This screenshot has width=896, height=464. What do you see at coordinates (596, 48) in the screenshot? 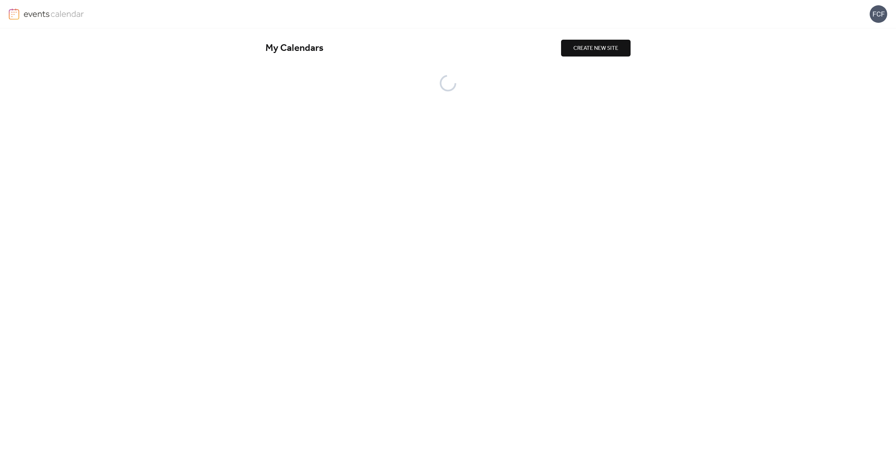
I see `button: CREATE NEW SITE` at bounding box center [596, 48].